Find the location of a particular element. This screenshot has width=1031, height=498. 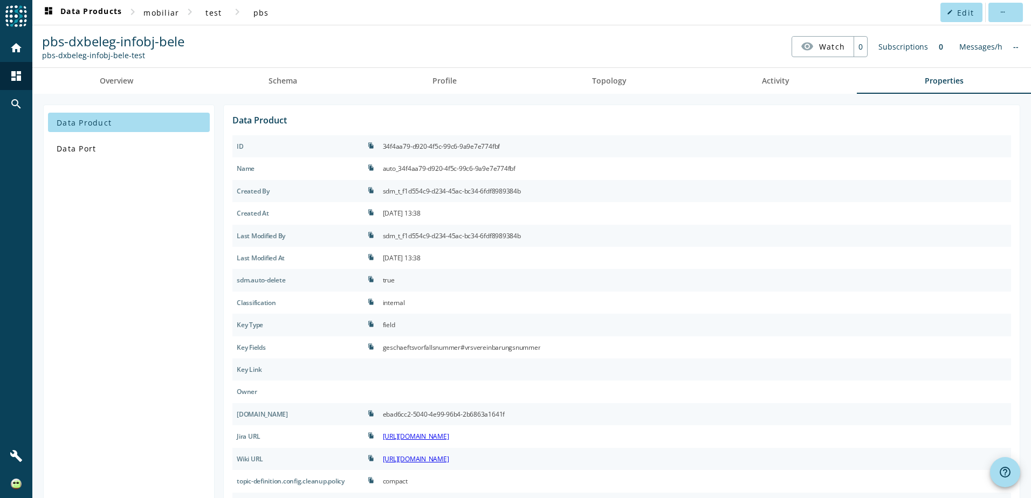

div: spoud.jira.url is located at coordinates (298, 436).